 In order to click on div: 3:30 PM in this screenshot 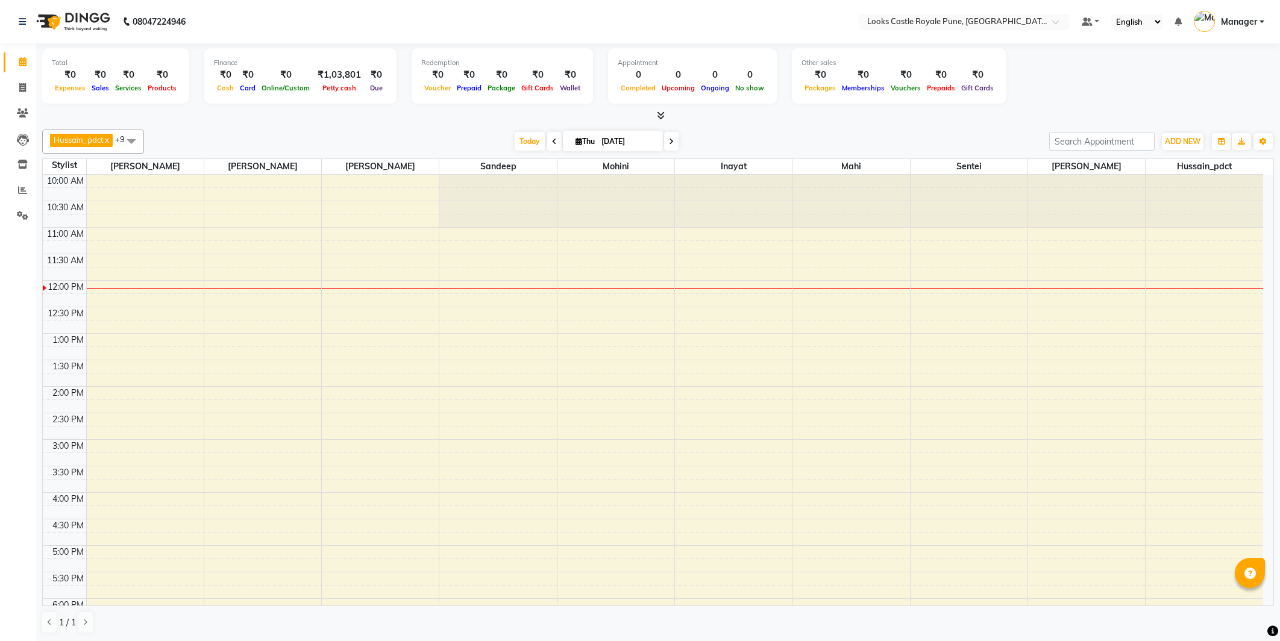, I will do `click(68, 473)`.